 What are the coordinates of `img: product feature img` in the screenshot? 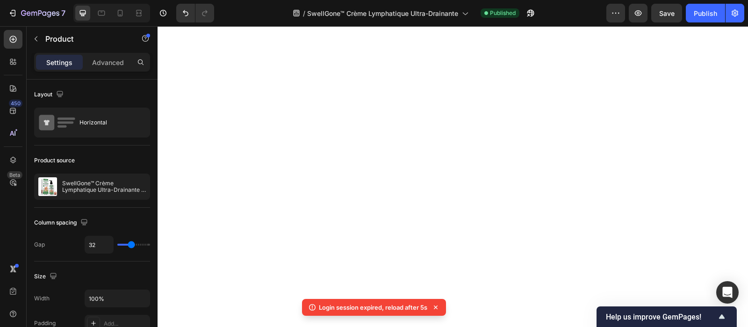 It's located at (48, 187).